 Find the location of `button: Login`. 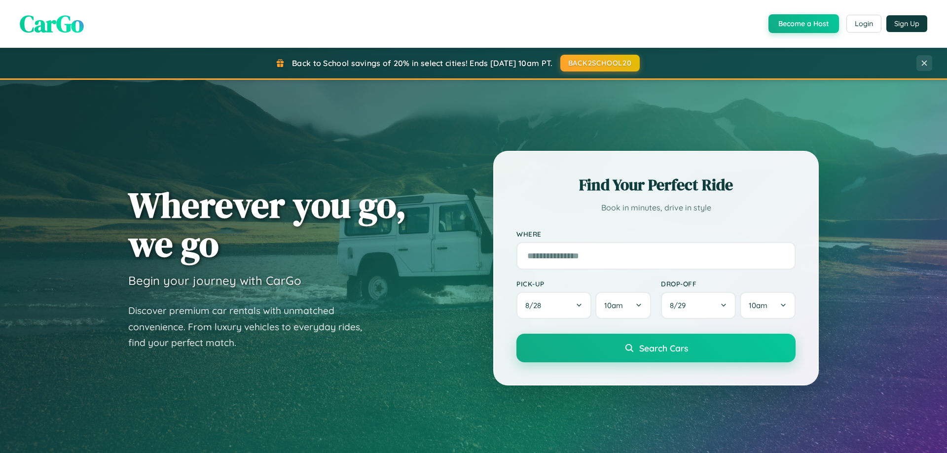

button: Login is located at coordinates (863, 24).